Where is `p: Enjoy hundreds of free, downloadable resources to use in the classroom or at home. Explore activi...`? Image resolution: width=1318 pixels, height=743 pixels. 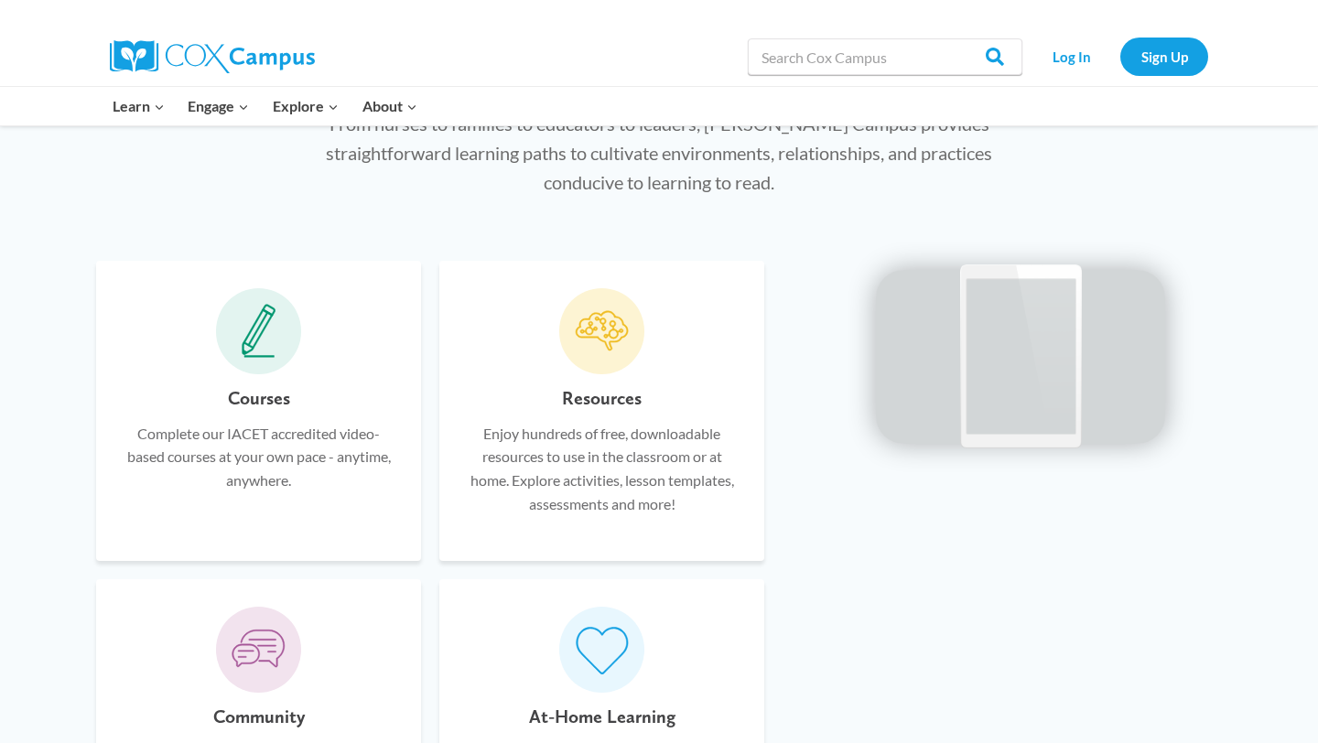 p: Enjoy hundreds of free, downloadable resources to use in the classroom or at home. Explore activi... is located at coordinates (601, 468).